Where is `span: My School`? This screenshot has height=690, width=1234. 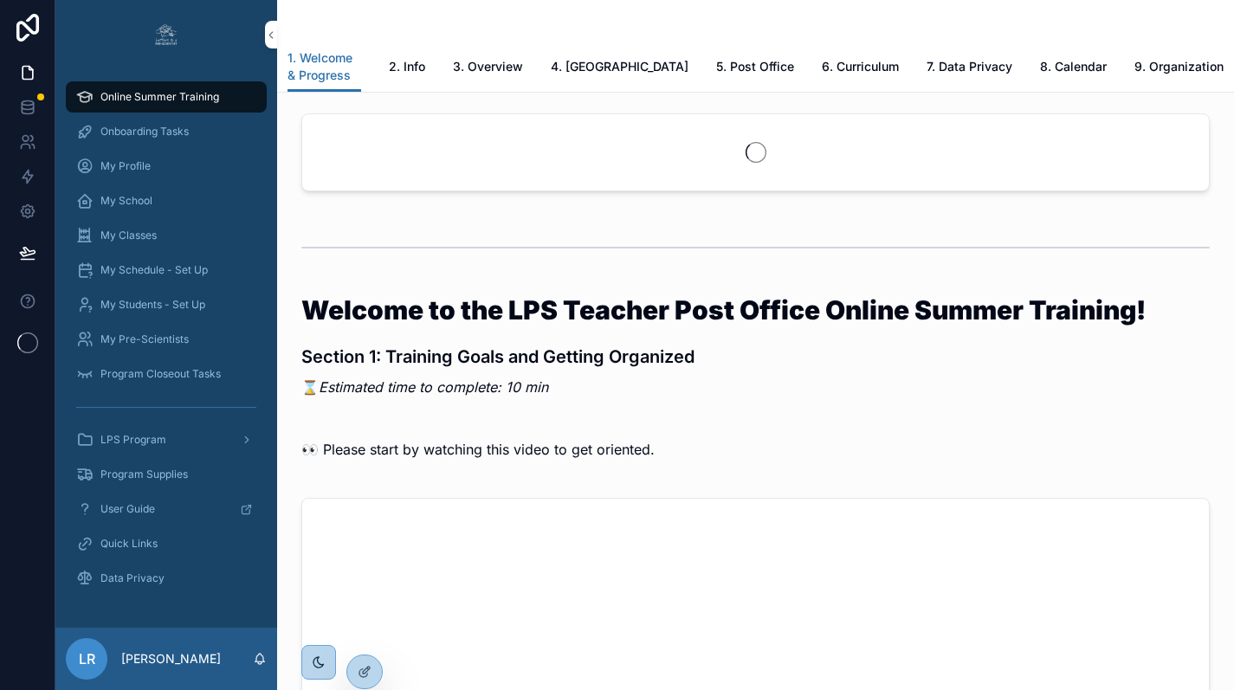
span: My School is located at coordinates (126, 201).